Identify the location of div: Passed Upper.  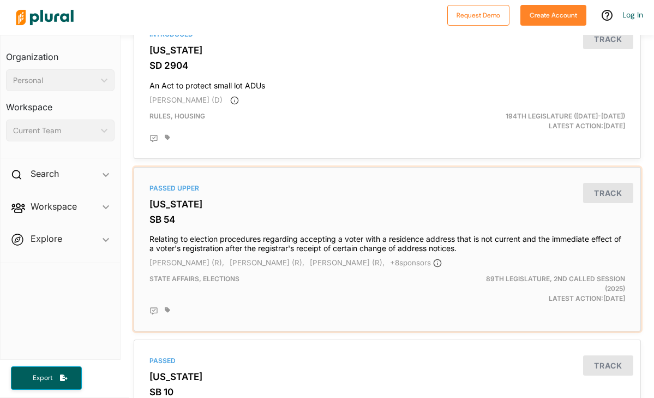
(387, 188).